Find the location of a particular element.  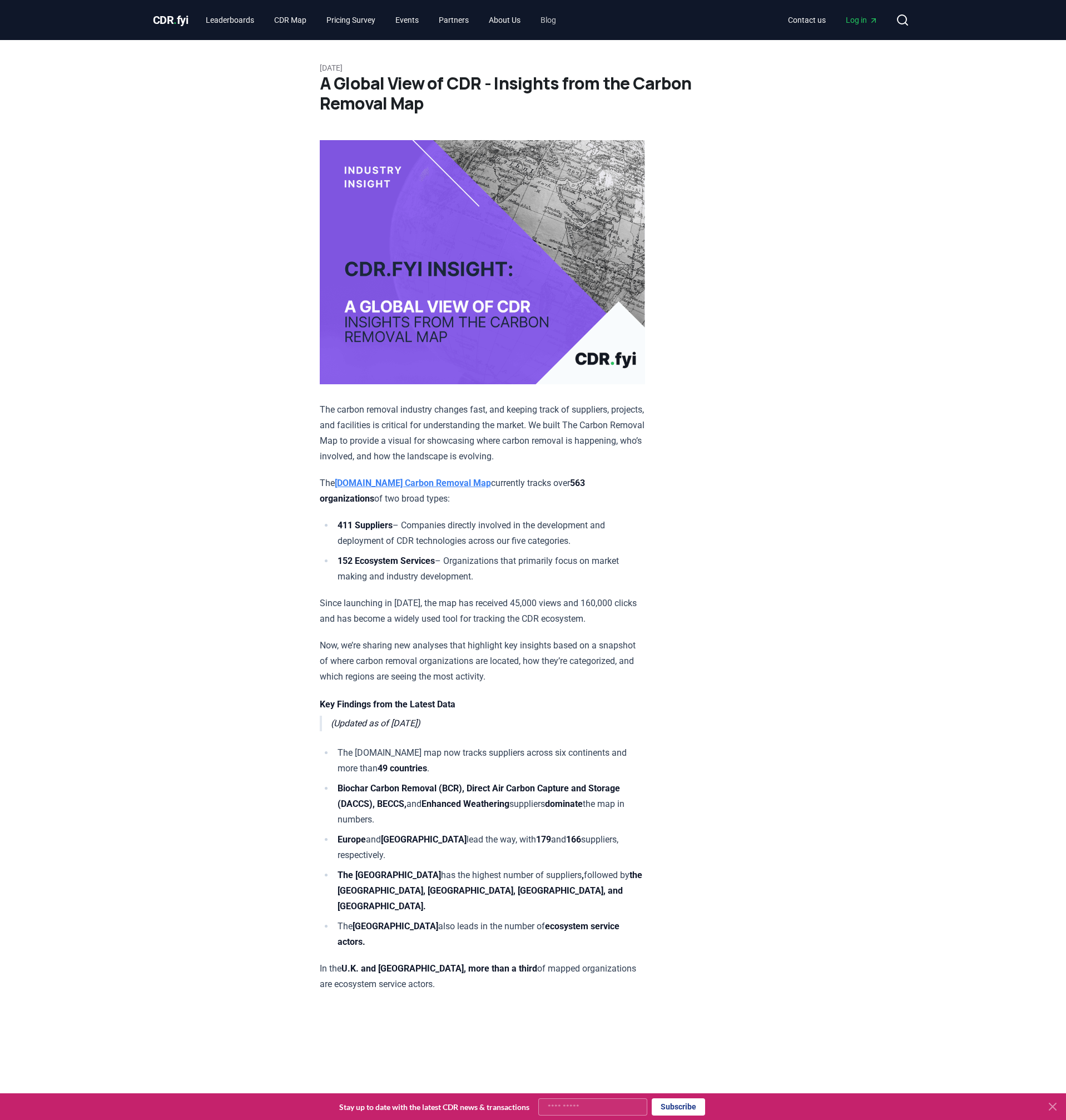

li: – Organizations that primarily focus on market making and industry development. is located at coordinates (489, 569).